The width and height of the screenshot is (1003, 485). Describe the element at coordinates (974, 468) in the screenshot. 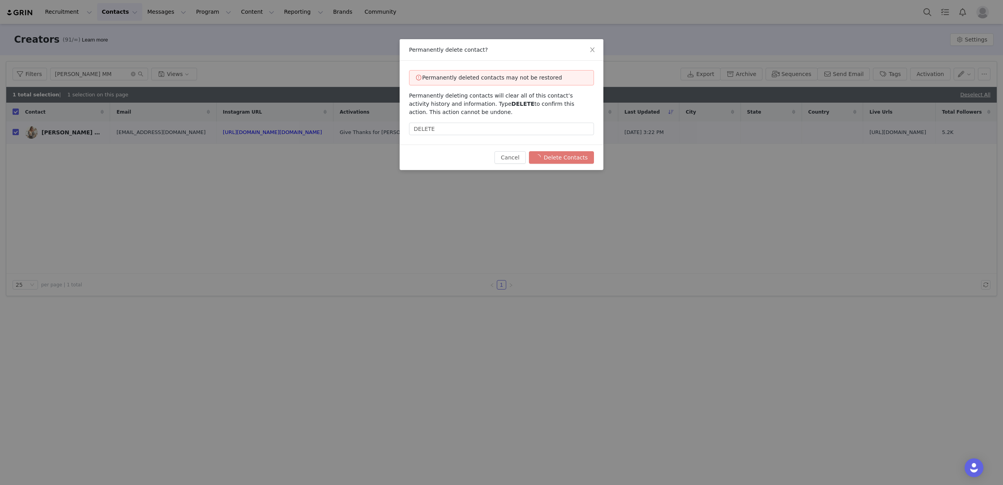

I see `div: Open Intercom Messenger` at that location.